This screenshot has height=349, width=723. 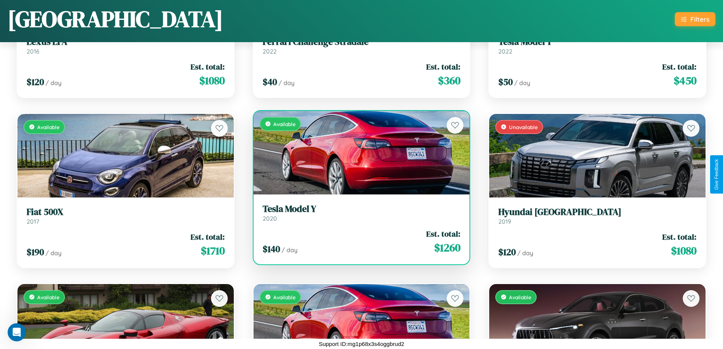 What do you see at coordinates (685, 81) in the screenshot?
I see `span: $ 450` at bounding box center [685, 81].